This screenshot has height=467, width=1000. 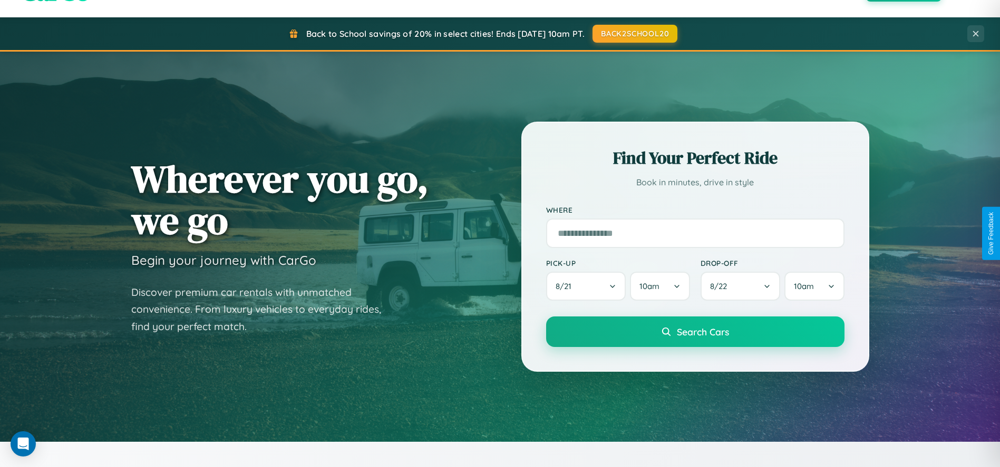 What do you see at coordinates (695, 182) in the screenshot?
I see `p: Book in minutes, drive in style` at bounding box center [695, 182].